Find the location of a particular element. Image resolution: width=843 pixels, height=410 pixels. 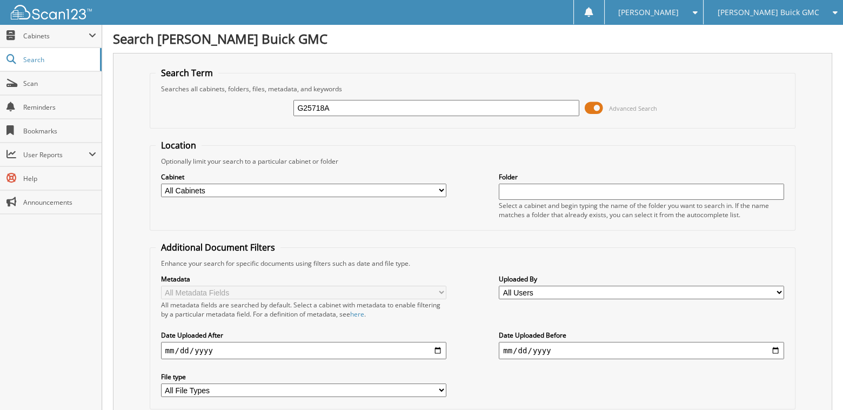

a: here is located at coordinates (357, 314).